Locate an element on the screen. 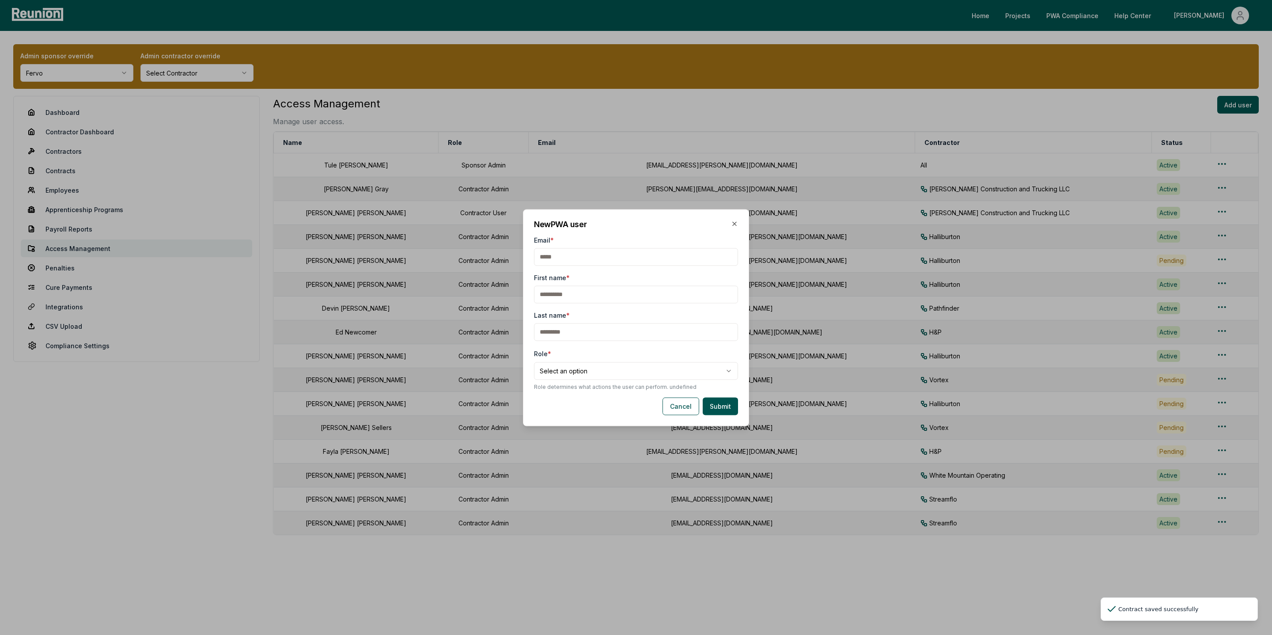  label: First name is located at coordinates (552, 277).